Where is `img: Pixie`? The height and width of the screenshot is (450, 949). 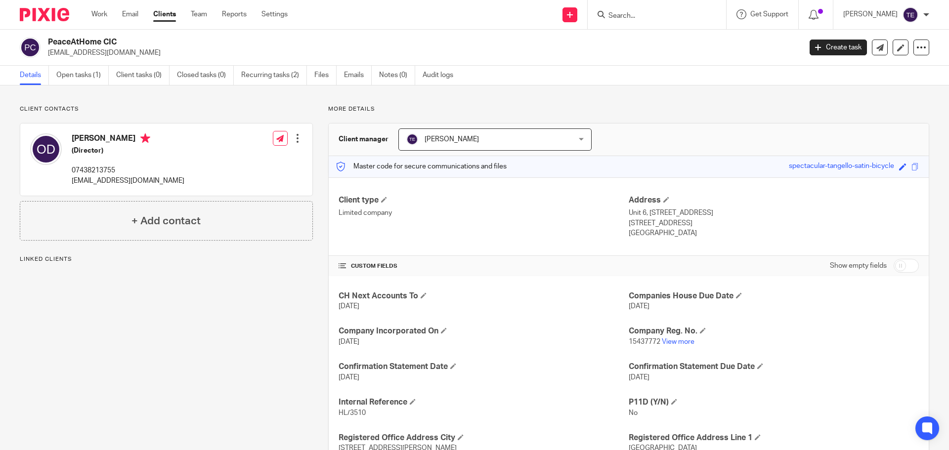 img: Pixie is located at coordinates (44, 14).